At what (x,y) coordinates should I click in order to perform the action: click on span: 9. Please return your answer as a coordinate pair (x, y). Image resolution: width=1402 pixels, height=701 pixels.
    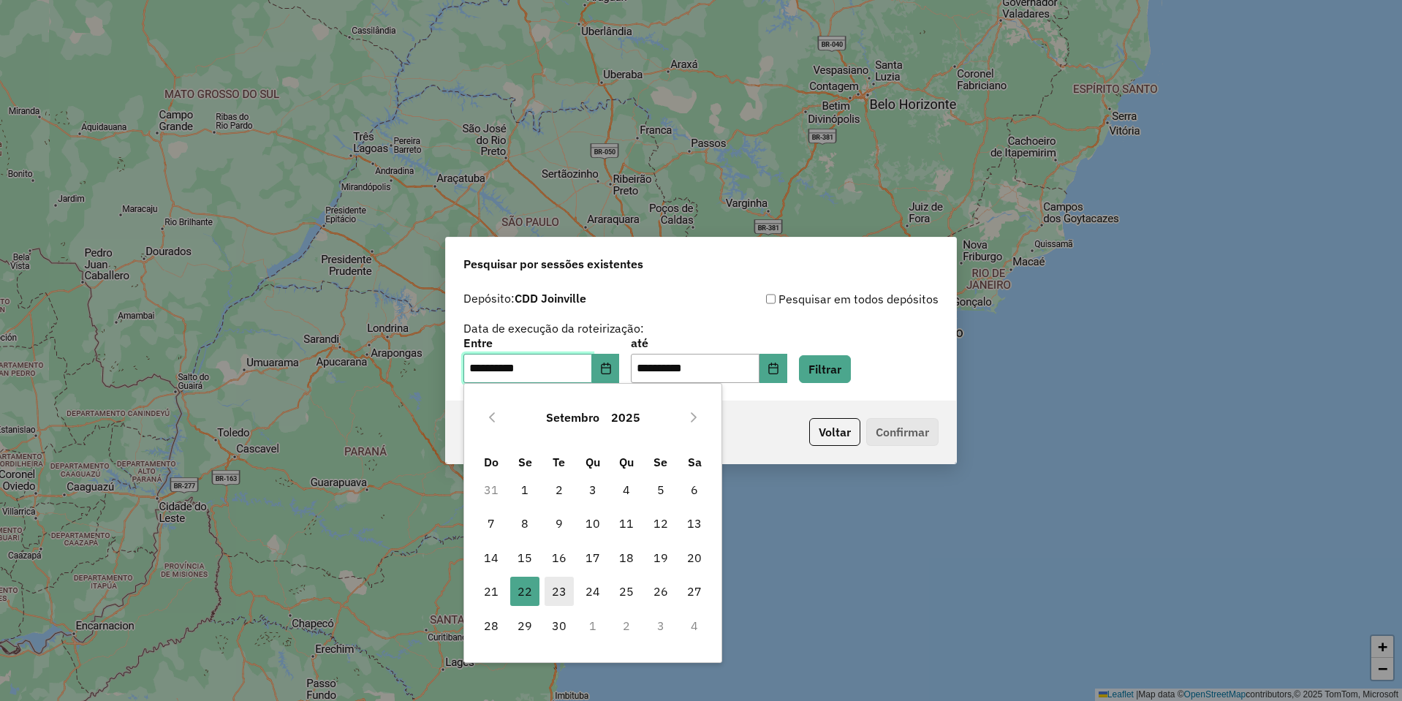
    Looking at the image, I should click on (559, 523).